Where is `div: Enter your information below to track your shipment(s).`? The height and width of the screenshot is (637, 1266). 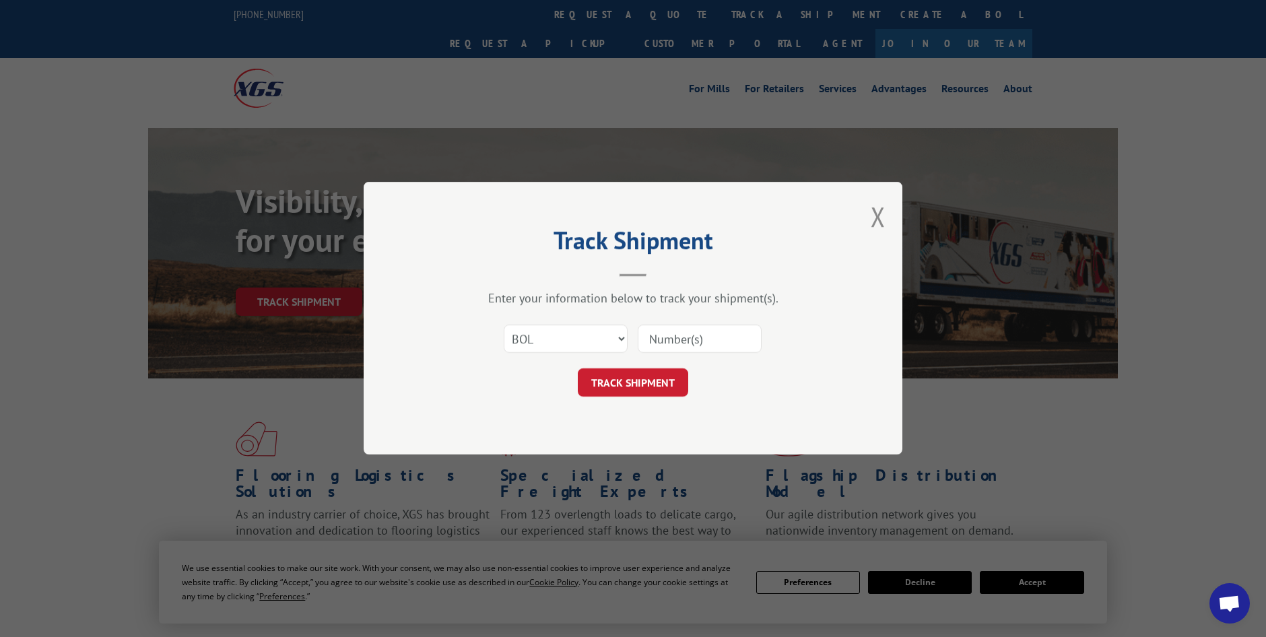 div: Enter your information below to track your shipment(s). is located at coordinates (633, 298).